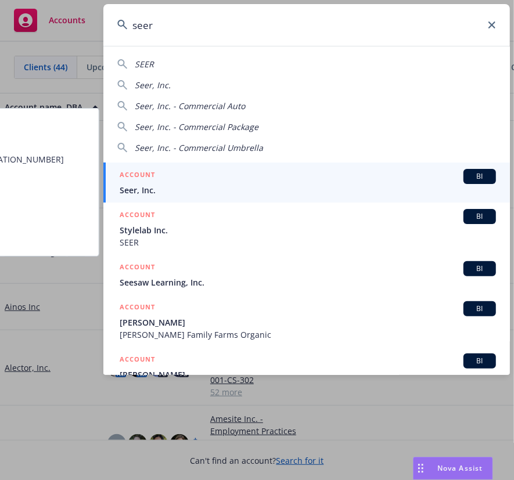 This screenshot has width=514, height=480. What do you see at coordinates (308, 282) in the screenshot?
I see `span: Seesaw Learning, Inc.` at bounding box center [308, 282].